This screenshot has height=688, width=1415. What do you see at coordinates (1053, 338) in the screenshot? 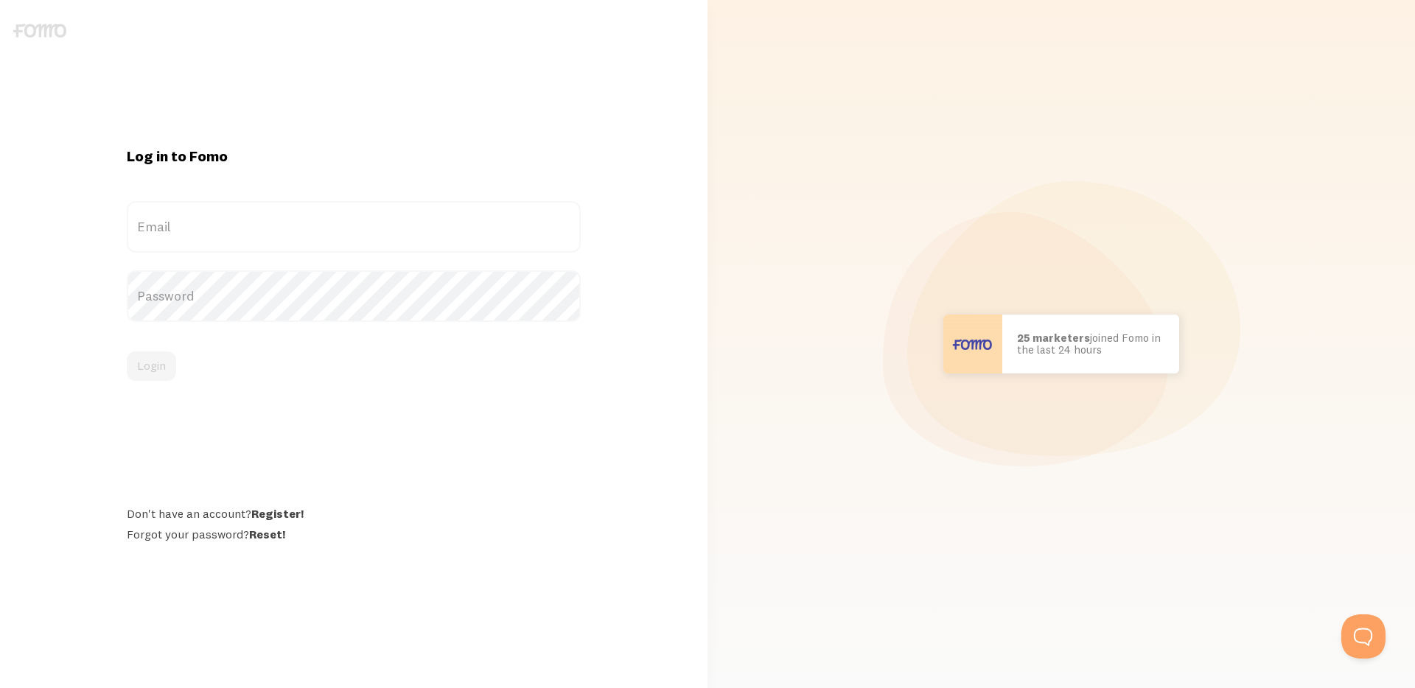
I see `b: 25 marketers` at bounding box center [1053, 338].